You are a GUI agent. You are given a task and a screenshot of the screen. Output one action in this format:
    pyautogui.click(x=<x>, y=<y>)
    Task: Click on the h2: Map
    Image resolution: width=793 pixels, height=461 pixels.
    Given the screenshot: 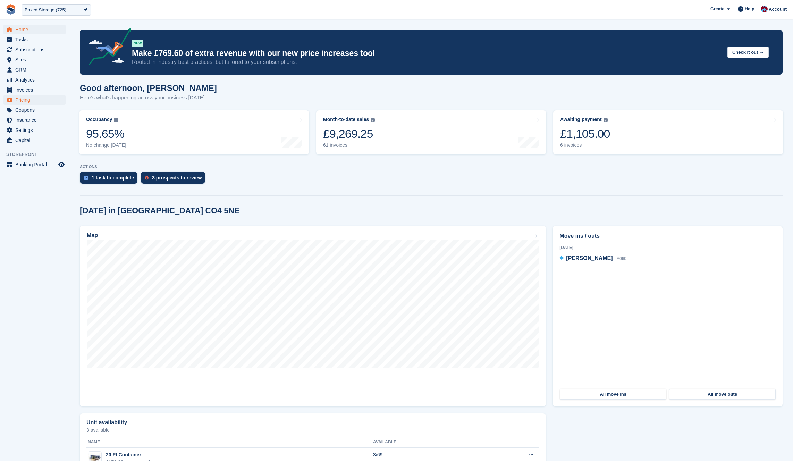 What is the action you would take?
    pyautogui.click(x=92, y=235)
    